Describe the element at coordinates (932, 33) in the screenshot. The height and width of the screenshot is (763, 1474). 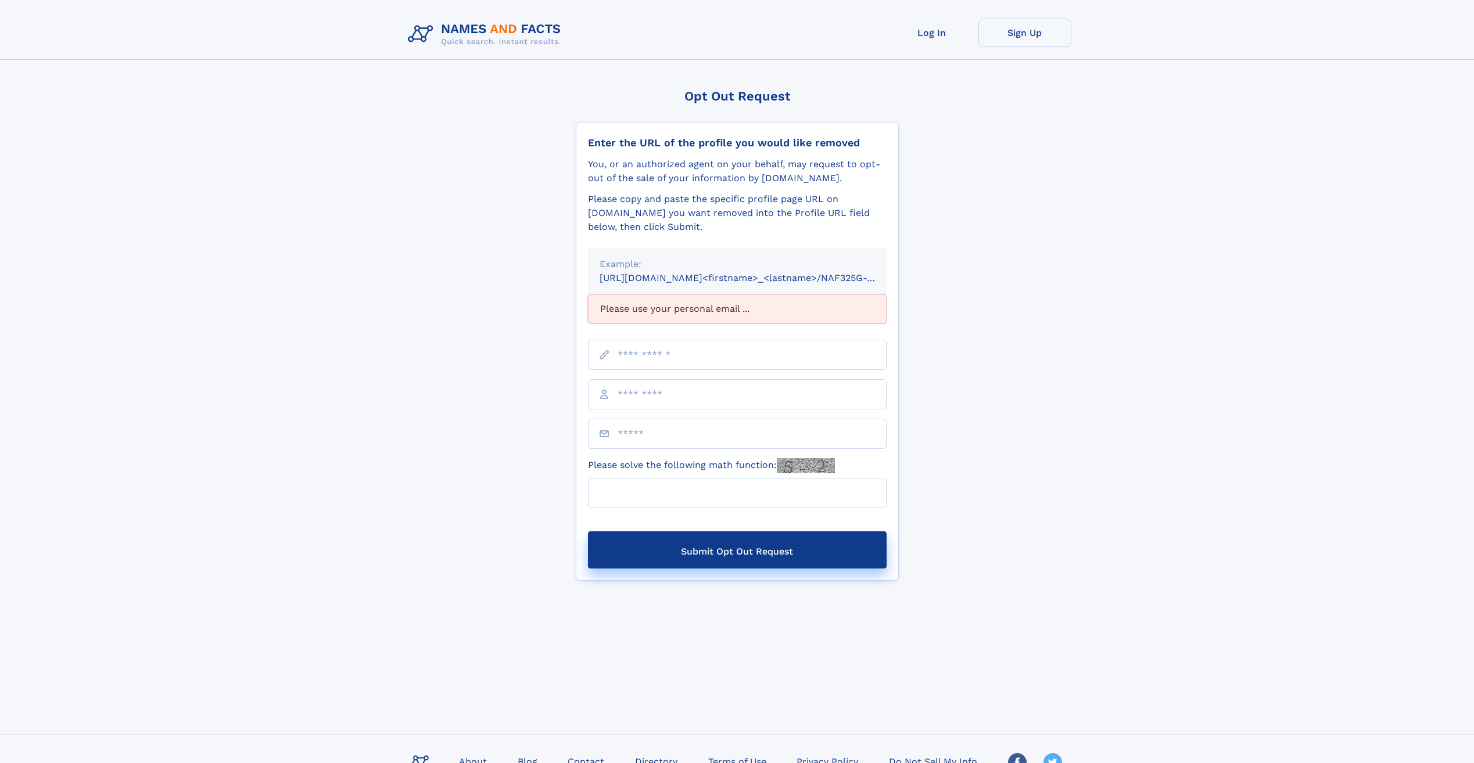
I see `a: Log In` at that location.